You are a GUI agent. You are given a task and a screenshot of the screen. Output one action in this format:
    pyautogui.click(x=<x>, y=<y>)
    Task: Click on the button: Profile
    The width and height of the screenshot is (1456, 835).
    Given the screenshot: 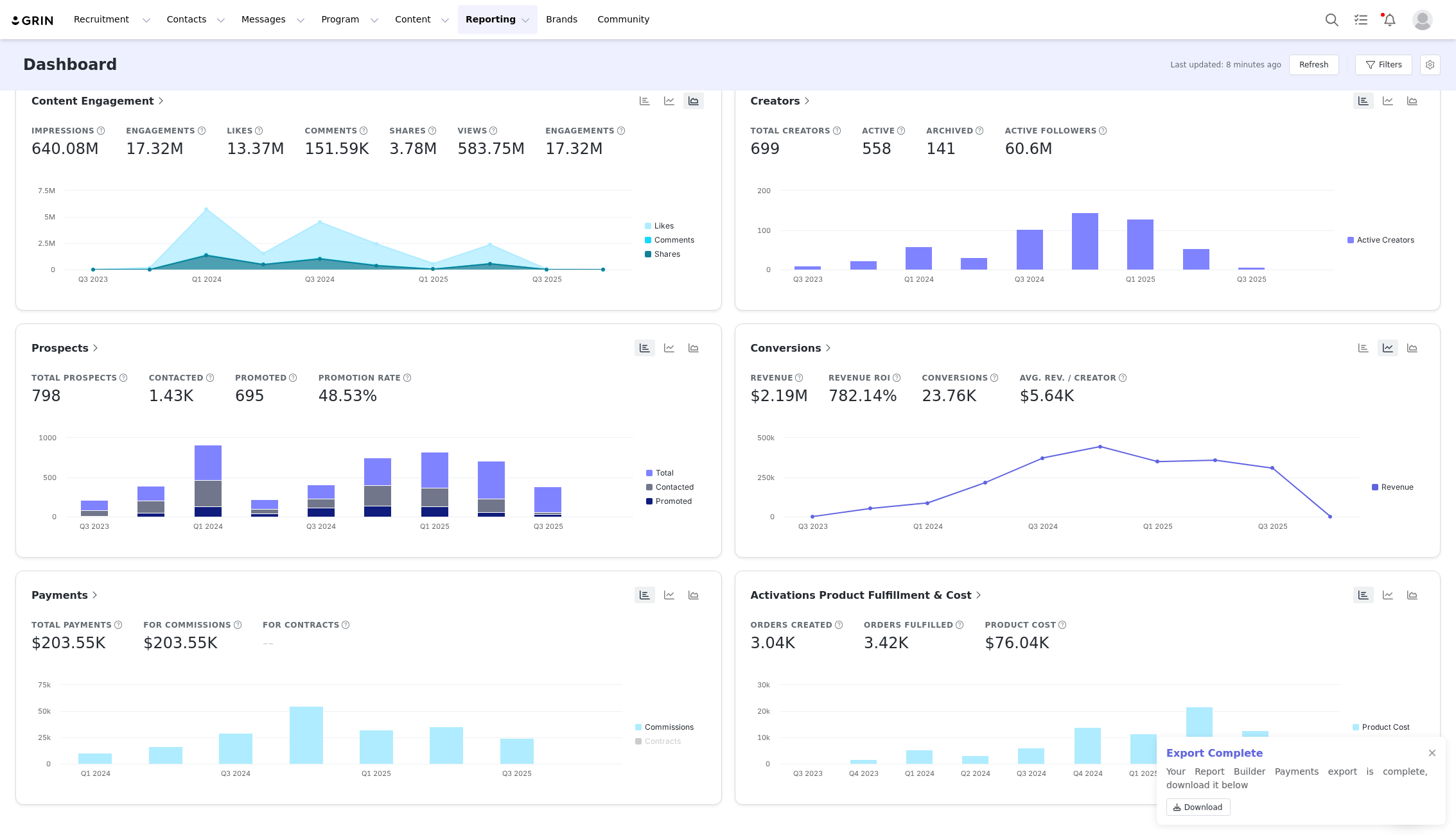 What is the action you would take?
    pyautogui.click(x=1425, y=20)
    